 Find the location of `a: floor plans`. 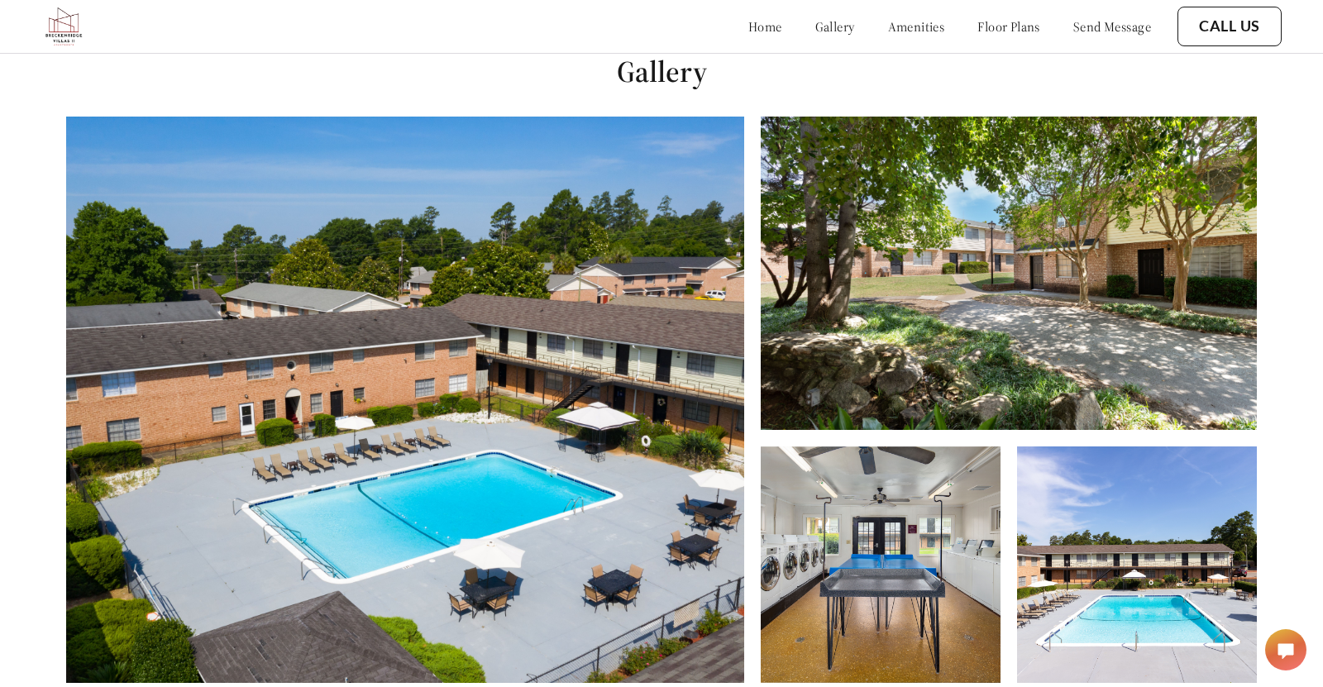

a: floor plans is located at coordinates (1009, 26).